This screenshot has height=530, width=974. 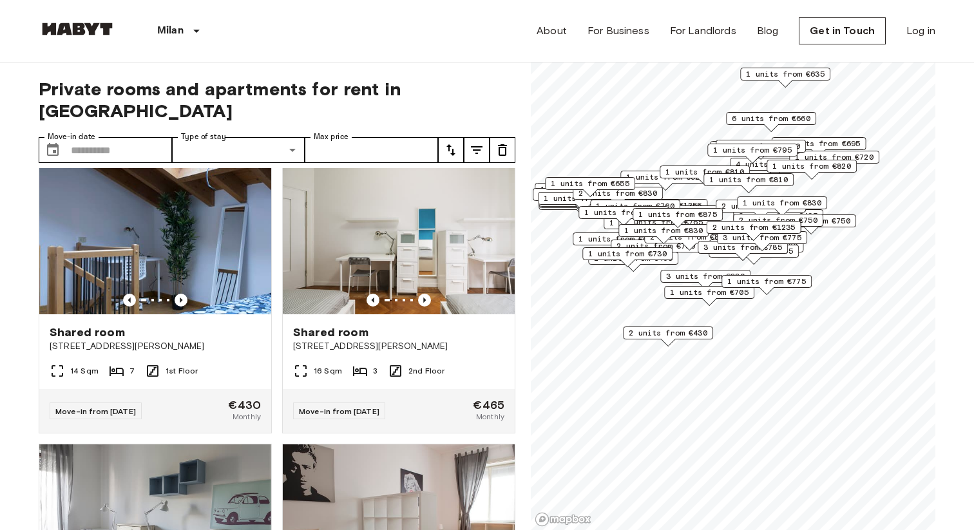 I want to click on span: 7 units from €765, so click(x=754, y=251).